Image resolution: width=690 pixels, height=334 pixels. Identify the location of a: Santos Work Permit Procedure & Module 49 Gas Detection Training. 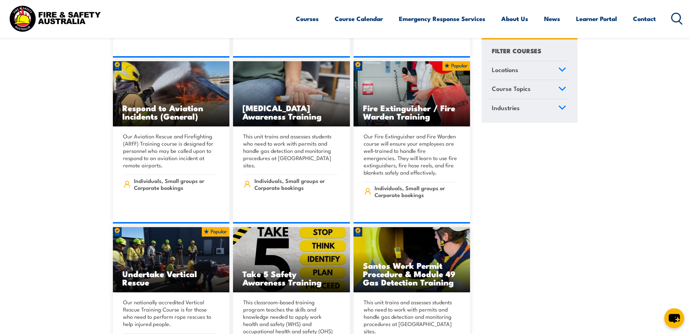
(412, 260).